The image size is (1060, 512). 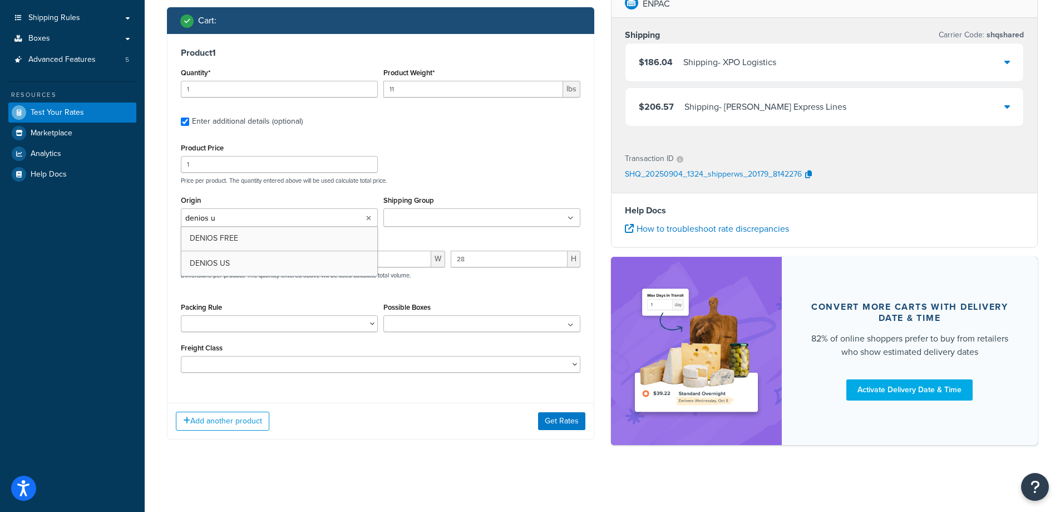 I want to click on span: Shipping Rules, so click(x=54, y=18).